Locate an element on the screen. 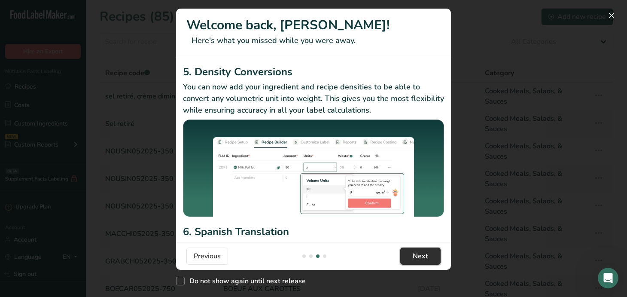 The image size is (627, 297). span: Do not show again until next release is located at coordinates (245, 281).